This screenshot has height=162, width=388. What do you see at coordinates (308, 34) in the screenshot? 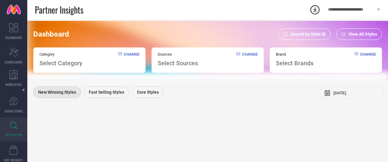
I see `span: Search by Style ID` at bounding box center [308, 34].